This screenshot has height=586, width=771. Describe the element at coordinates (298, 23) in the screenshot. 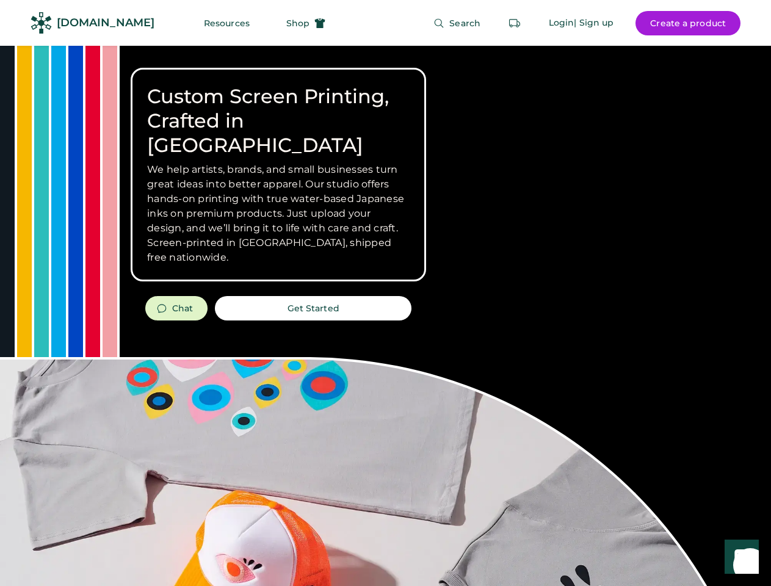

I see `span: Shop` at that location.